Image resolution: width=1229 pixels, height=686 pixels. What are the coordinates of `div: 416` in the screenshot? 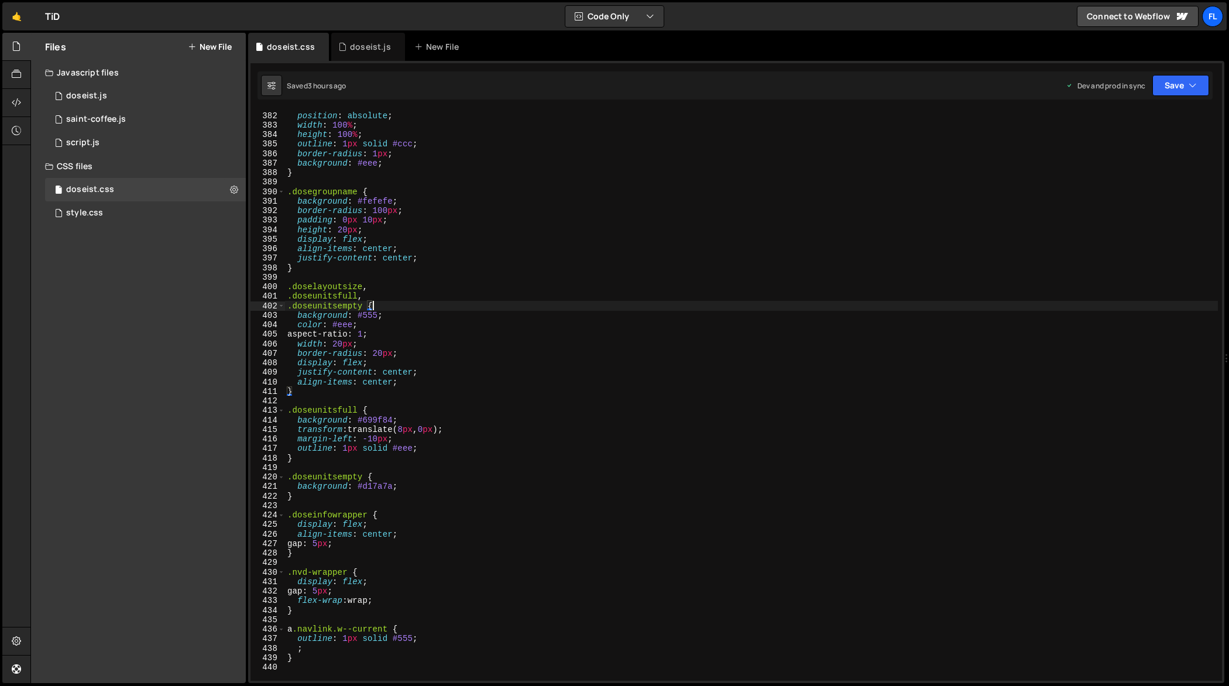 It's located at (267, 439).